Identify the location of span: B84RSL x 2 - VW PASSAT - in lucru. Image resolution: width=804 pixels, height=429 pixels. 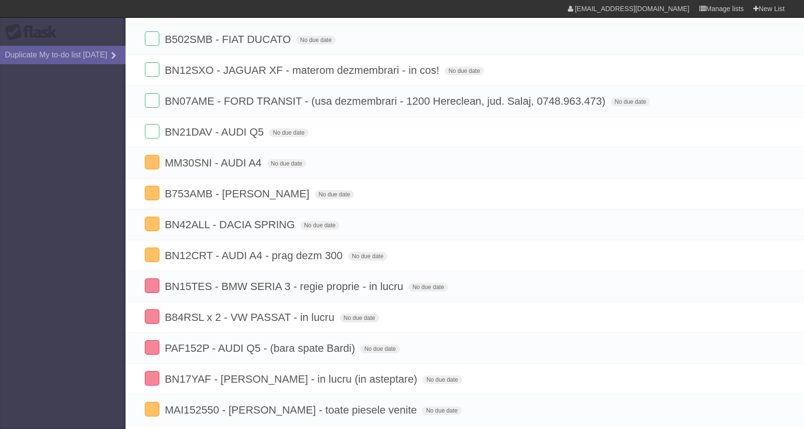
(251, 317).